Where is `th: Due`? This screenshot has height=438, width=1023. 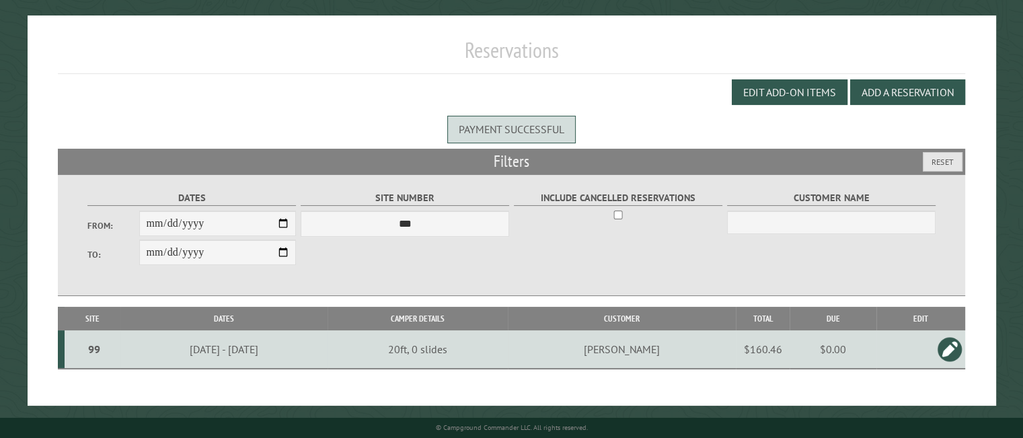
th: Due is located at coordinates (833, 318).